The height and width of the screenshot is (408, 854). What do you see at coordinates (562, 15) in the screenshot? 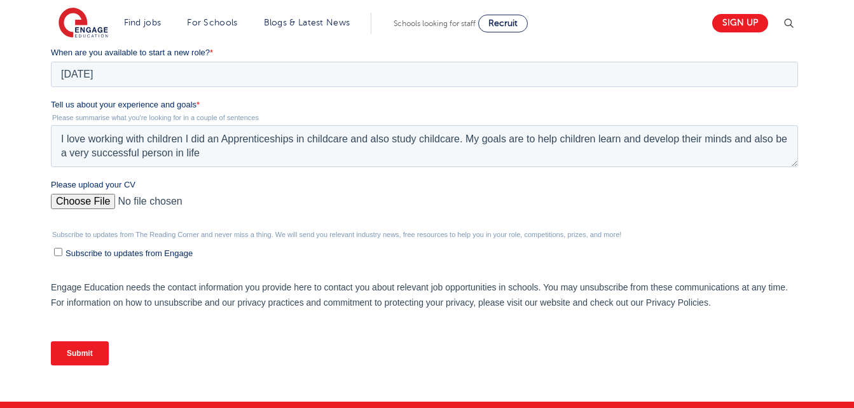
I see `input: *Last name` at bounding box center [562, 15].